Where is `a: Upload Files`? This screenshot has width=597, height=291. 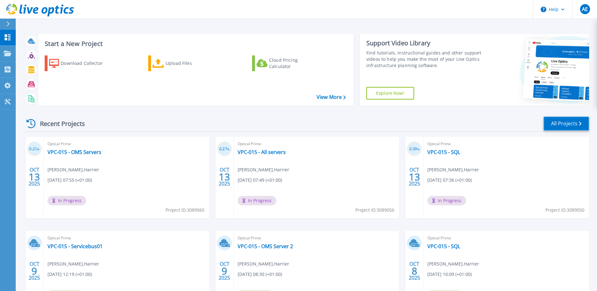
a: Upload Files is located at coordinates (183, 63).